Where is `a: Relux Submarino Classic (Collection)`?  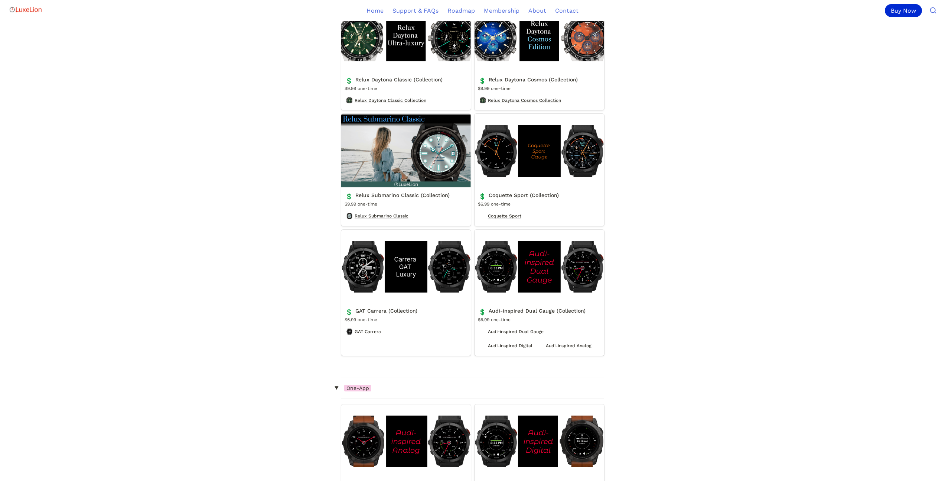
a: Relux Submarino Classic (Collection) is located at coordinates (406, 169).